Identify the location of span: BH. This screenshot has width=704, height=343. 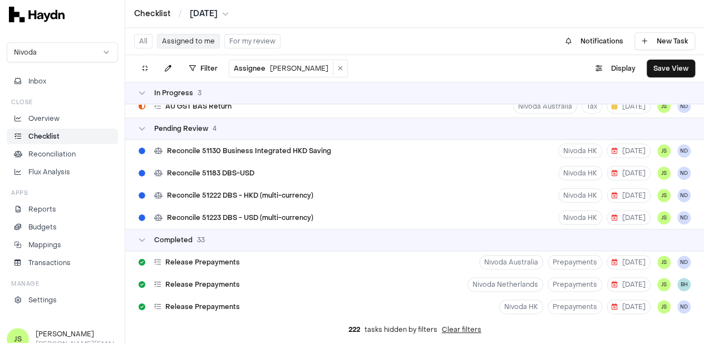
(684, 284).